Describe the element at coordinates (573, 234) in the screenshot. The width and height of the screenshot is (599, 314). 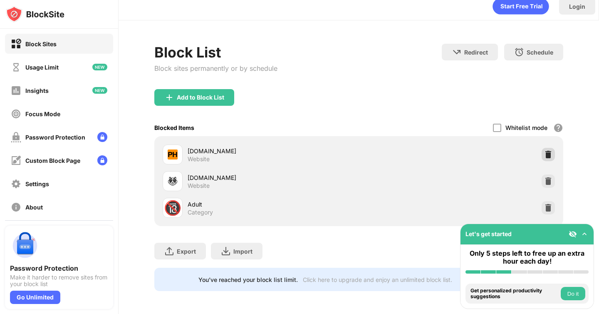
I see `img: eye-not-visible.svg` at that location.